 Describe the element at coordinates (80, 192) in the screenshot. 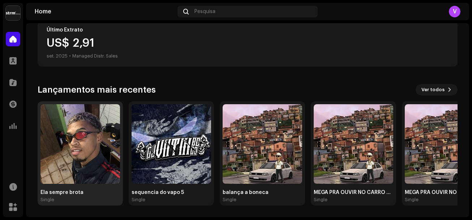

I see `div: Ela sempre brota` at that location.